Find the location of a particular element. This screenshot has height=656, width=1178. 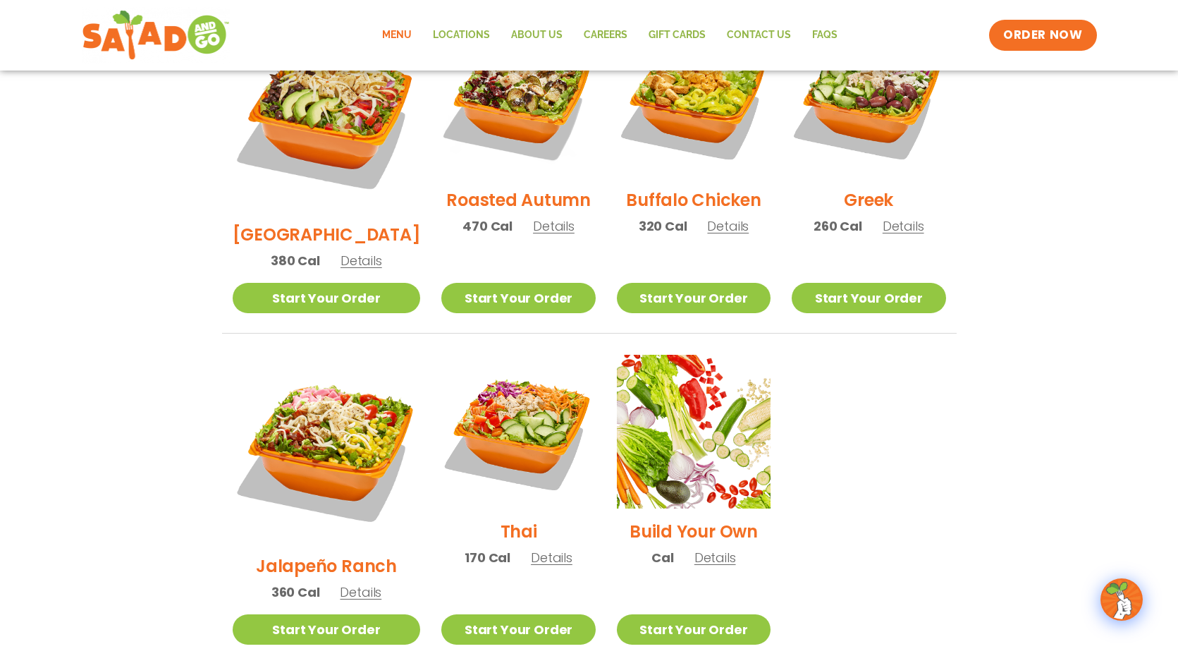

img: Product photo for Buffalo Chicken Salad is located at coordinates (694, 100).